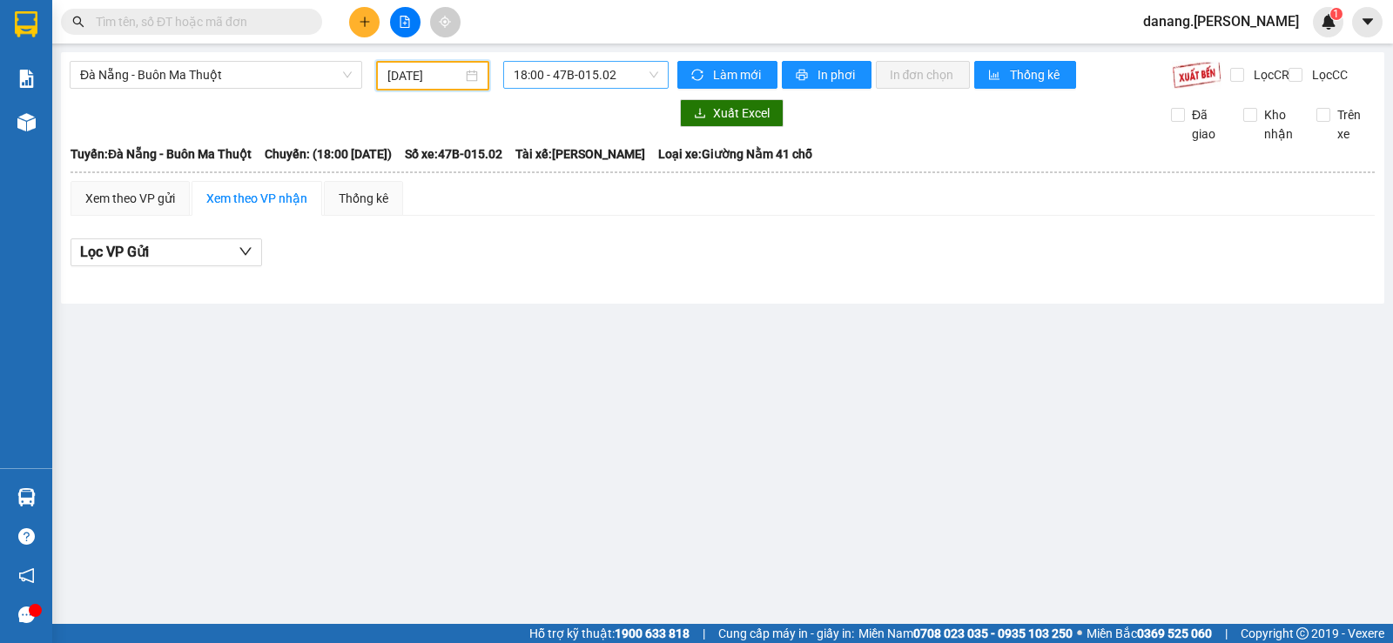  I want to click on span: Nhận:, so click(225, 25).